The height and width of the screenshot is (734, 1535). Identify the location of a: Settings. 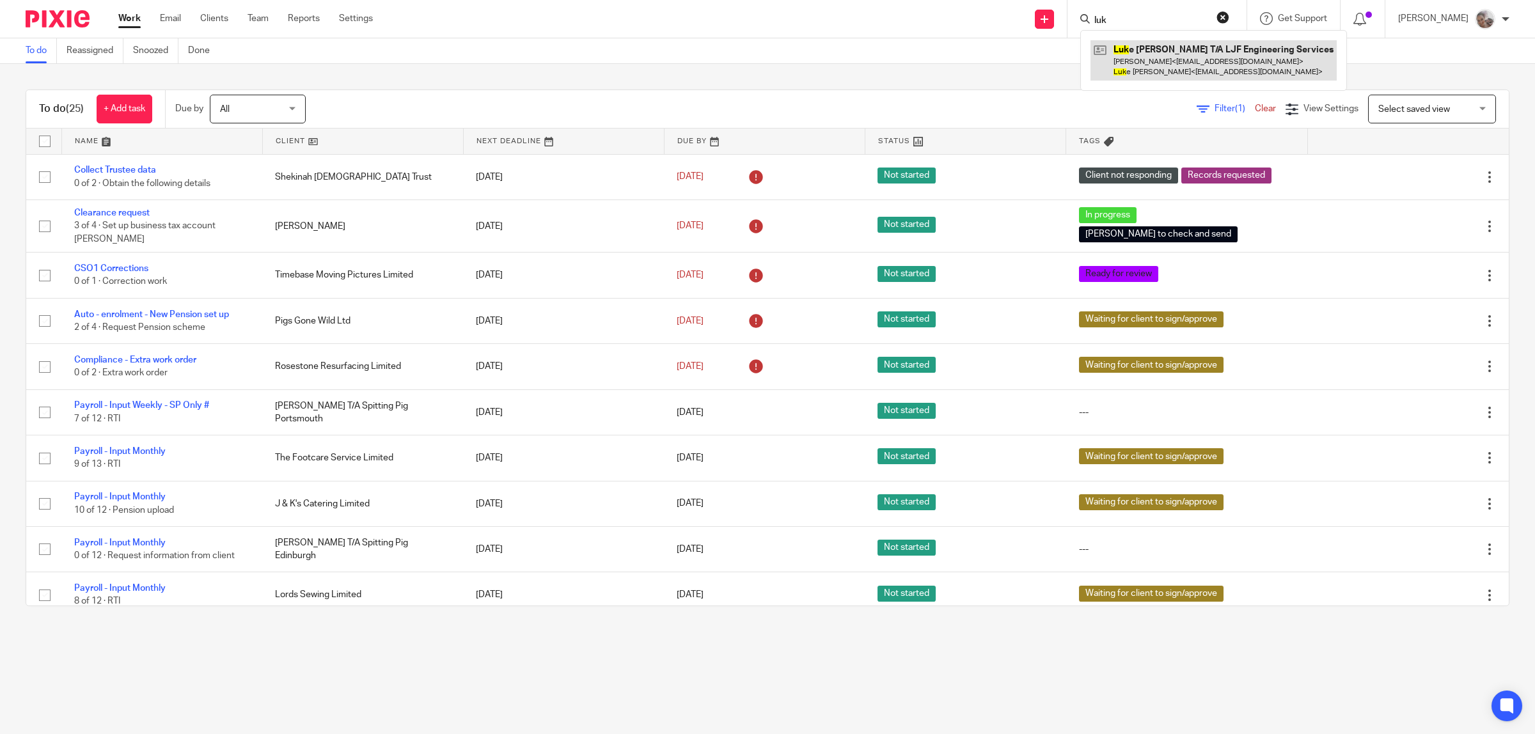
(356, 19).